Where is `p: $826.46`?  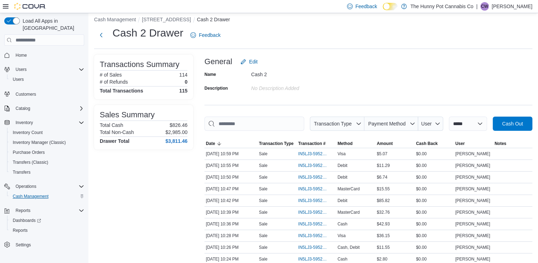 p: $826.46 is located at coordinates (178, 125).